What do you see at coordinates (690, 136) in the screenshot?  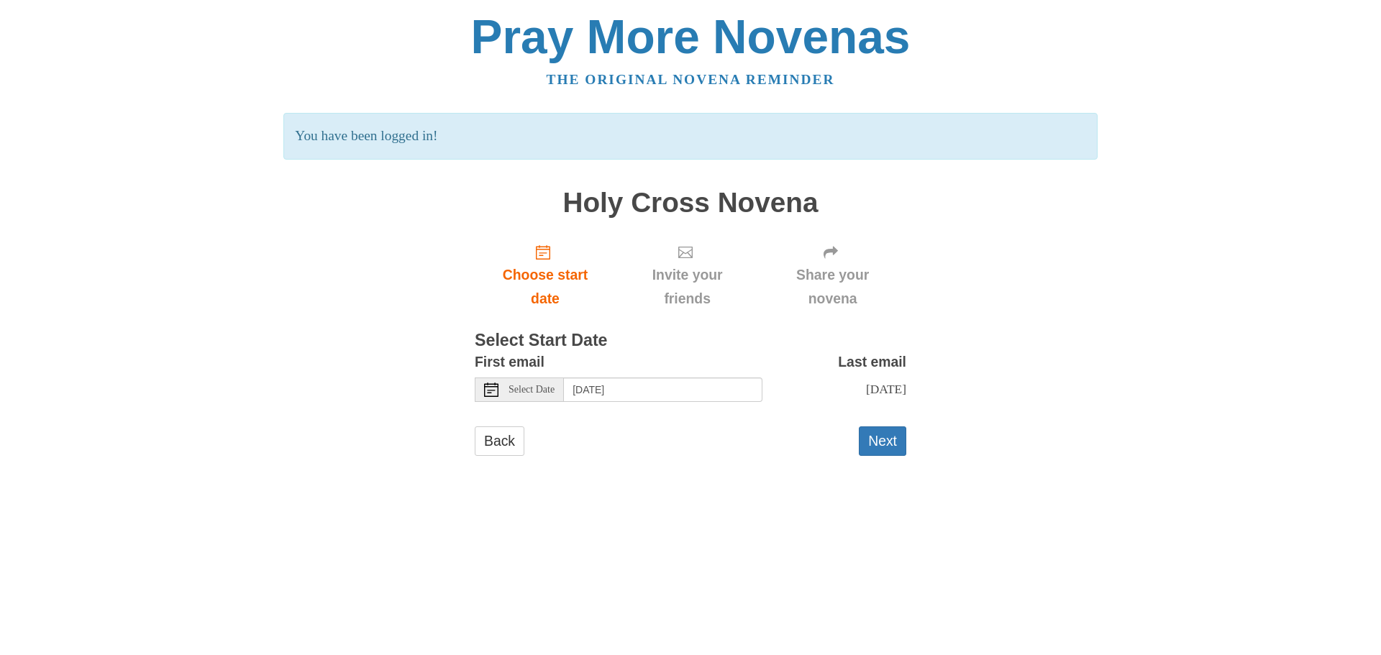 I see `p: You have been logged in!` at bounding box center [690, 136].